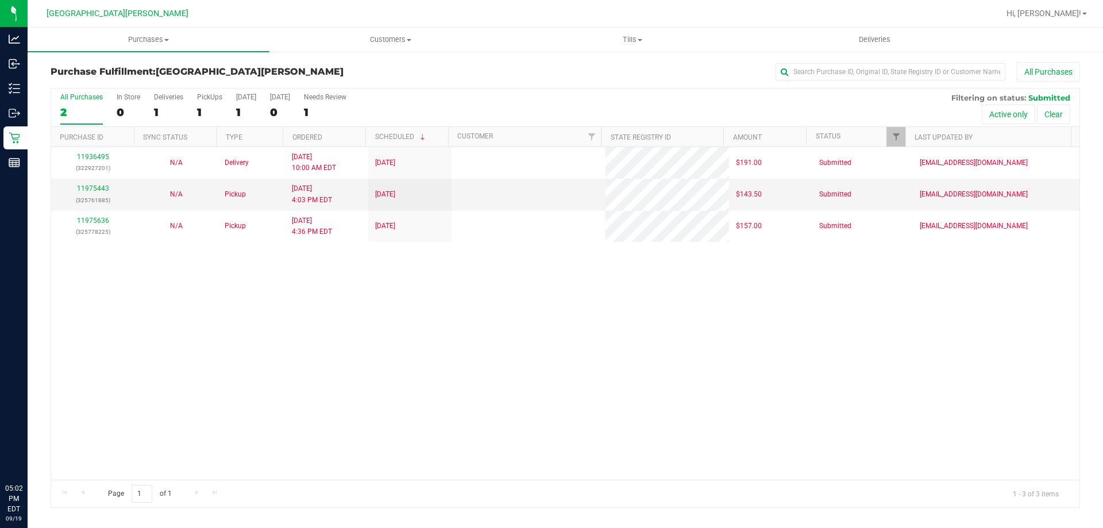 Image resolution: width=1103 pixels, height=528 pixels. I want to click on a: Amount, so click(747, 137).